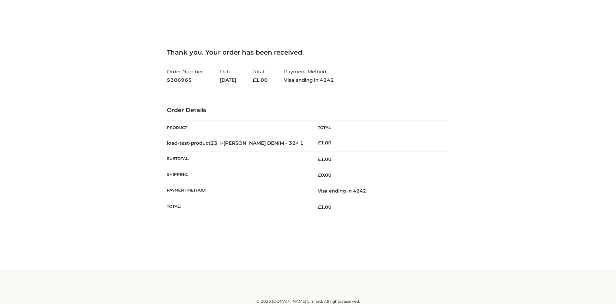  What do you see at coordinates (378, 191) in the screenshot?
I see `td: Visa ending in 4242` at bounding box center [378, 191].